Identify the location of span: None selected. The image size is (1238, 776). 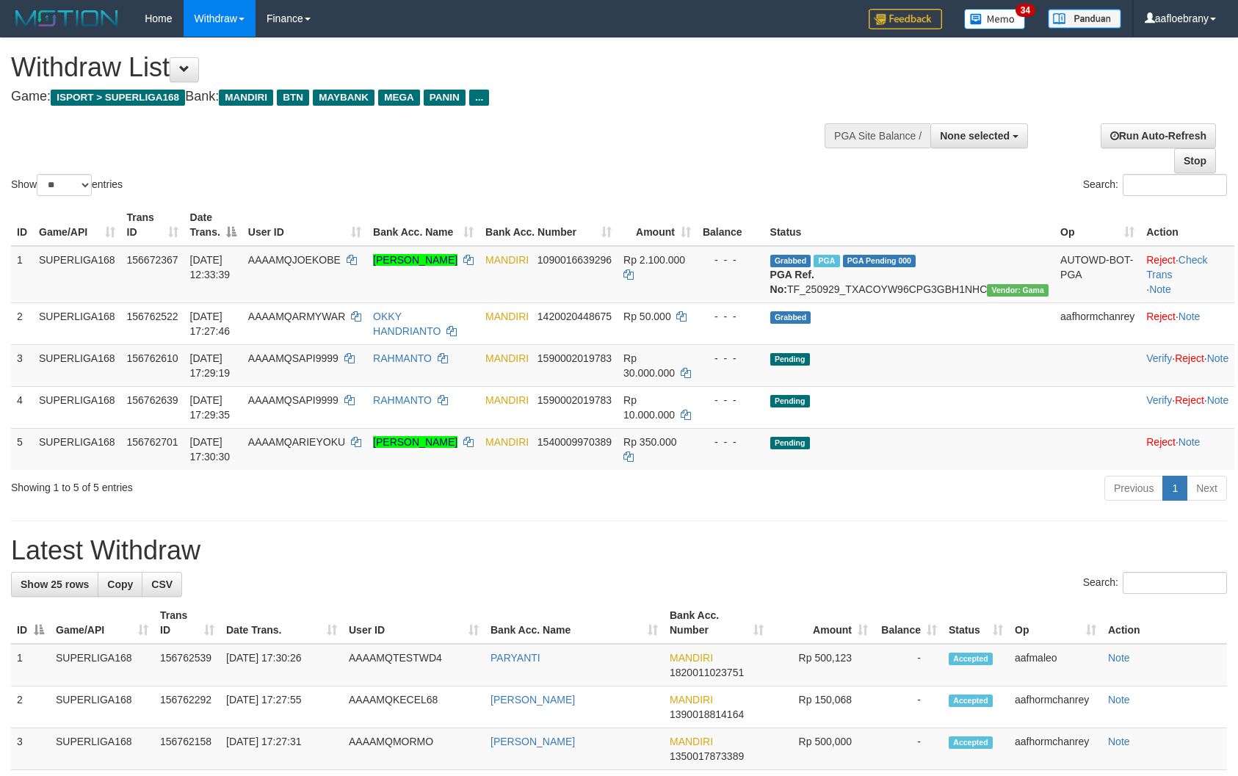
(975, 136).